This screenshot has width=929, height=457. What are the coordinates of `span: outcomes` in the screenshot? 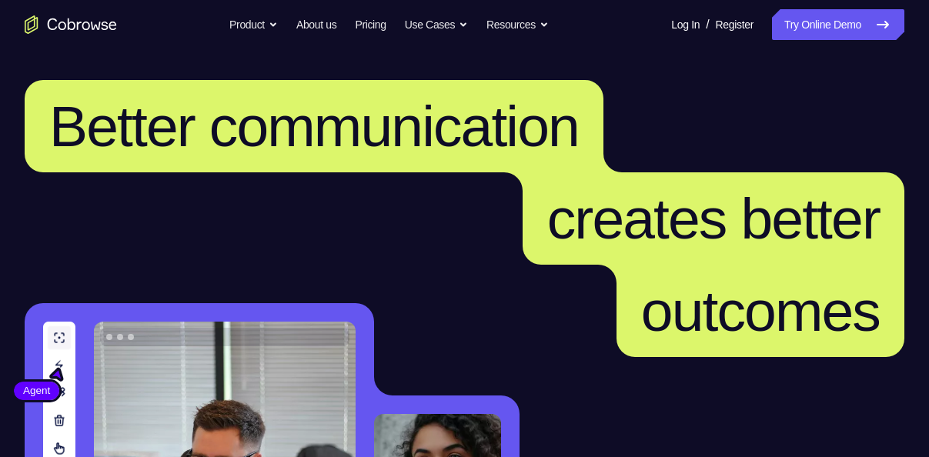 It's located at (761, 311).